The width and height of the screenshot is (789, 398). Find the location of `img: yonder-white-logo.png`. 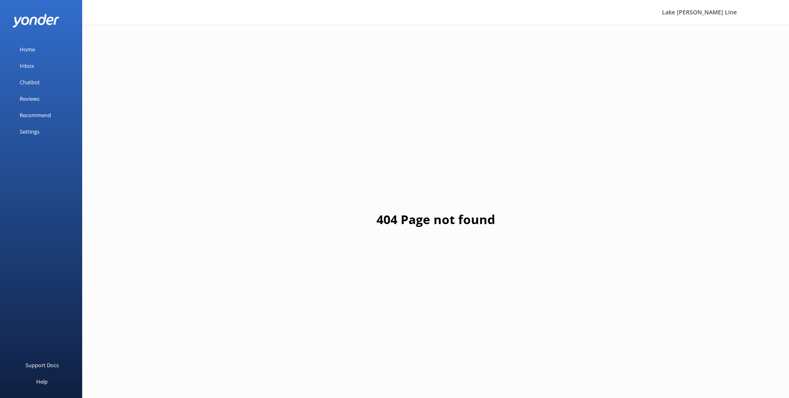

img: yonder-white-logo.png is located at coordinates (36, 21).